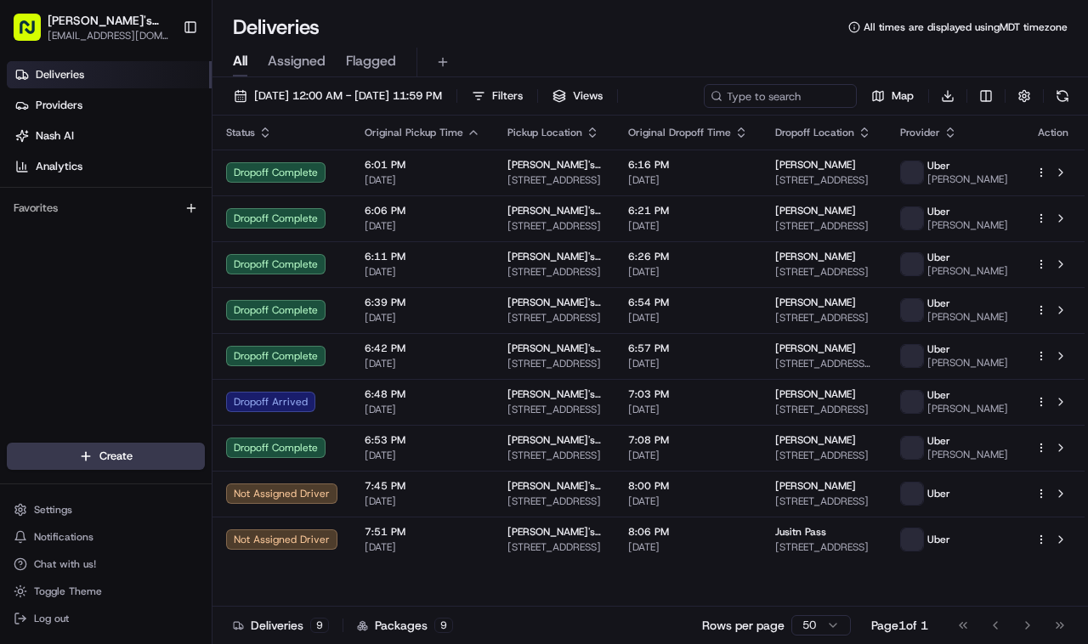 This screenshot has height=644, width=1088. Describe the element at coordinates (422, 440) in the screenshot. I see `span: 6:53 PM` at that location.